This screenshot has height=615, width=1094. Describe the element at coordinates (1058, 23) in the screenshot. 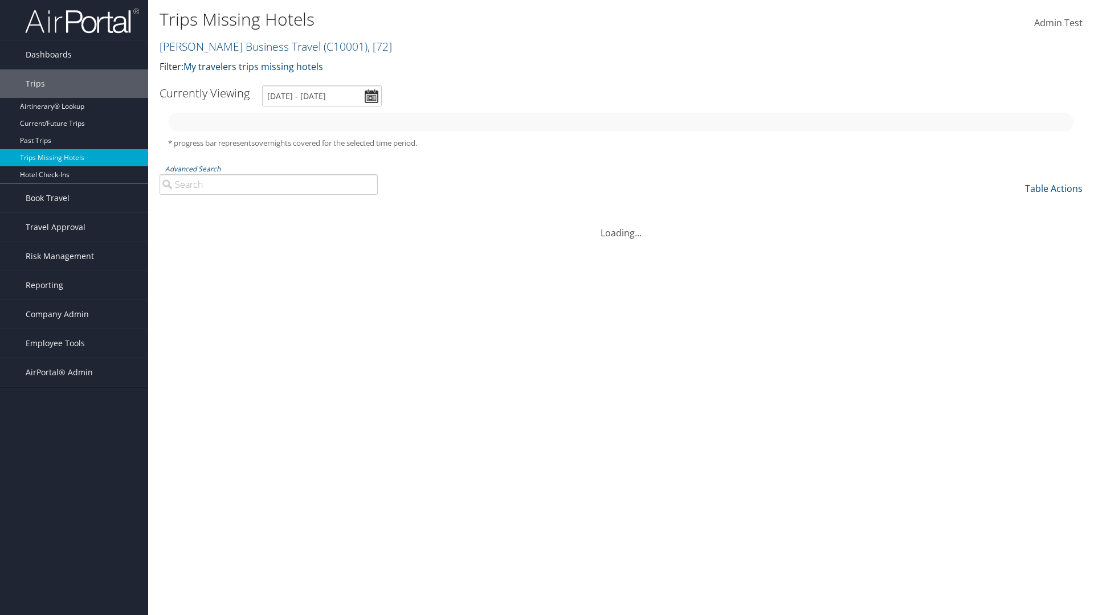

I see `a: Admin Test` at that location.